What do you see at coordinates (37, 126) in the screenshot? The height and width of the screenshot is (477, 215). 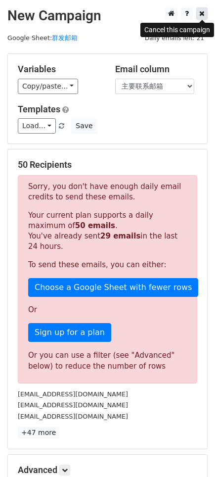 I see `a: Load...` at bounding box center [37, 126].